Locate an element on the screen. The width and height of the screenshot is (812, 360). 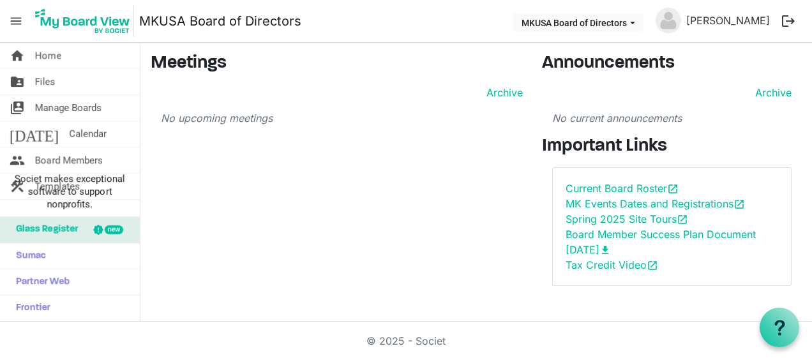
h3: Important Links is located at coordinates (672, 147).